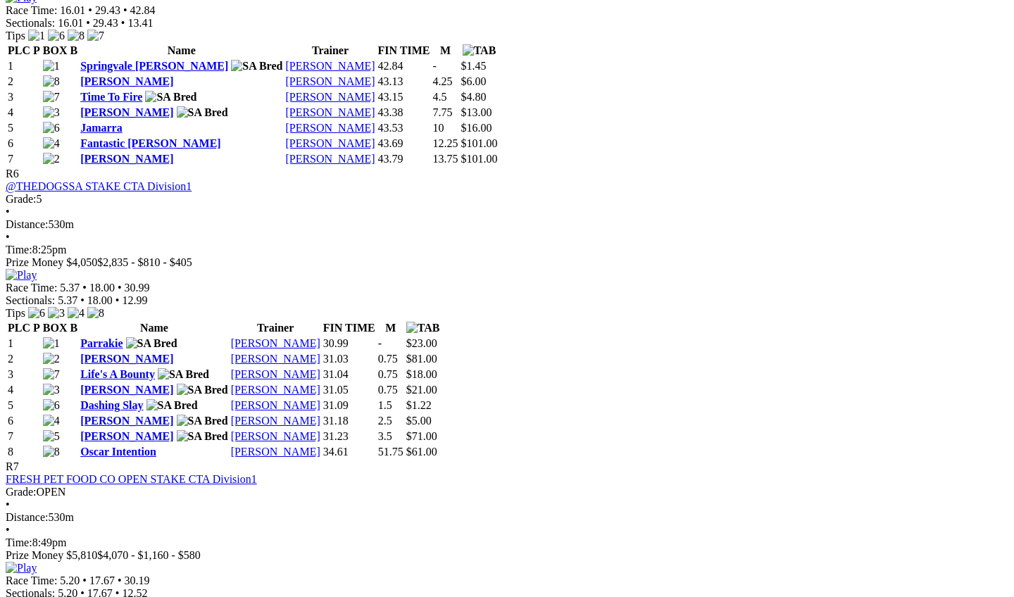  I want to click on img: 2, so click(51, 359).